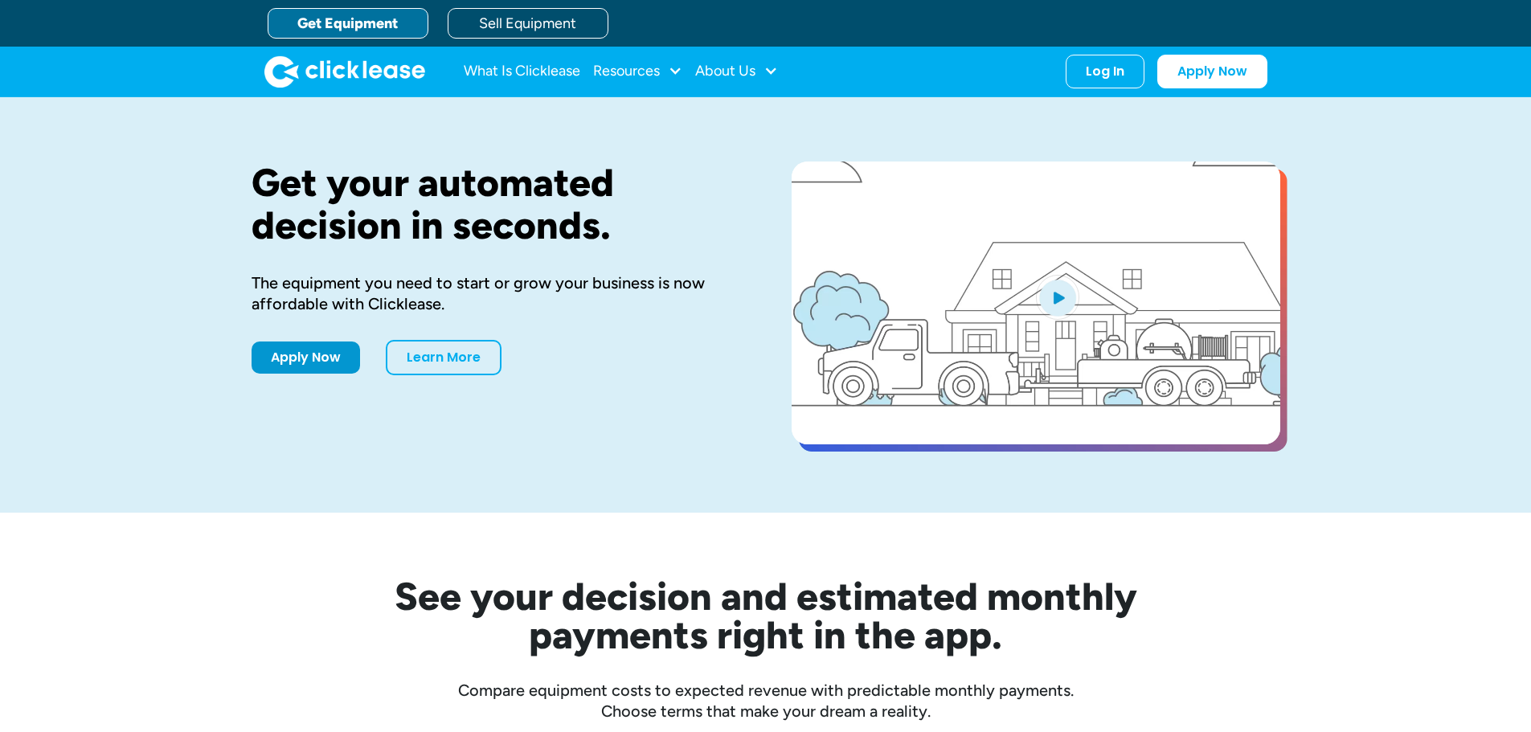 The height and width of the screenshot is (732, 1531). Describe the element at coordinates (348, 23) in the screenshot. I see `a: Get Equipment` at that location.